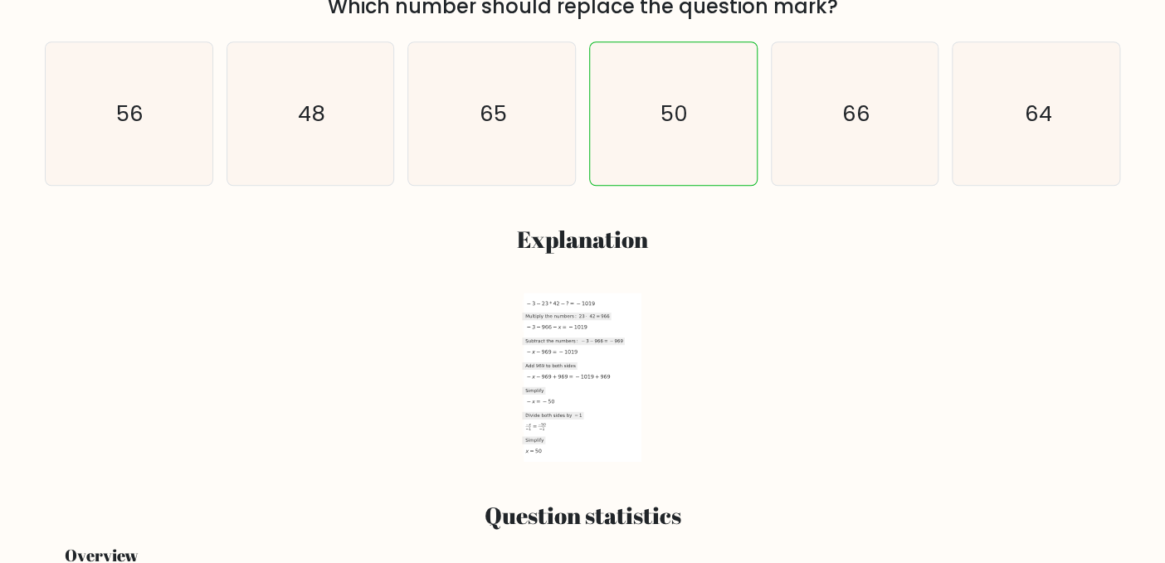 The image size is (1165, 563). What do you see at coordinates (583, 240) in the screenshot?
I see `h3: Explanation` at bounding box center [583, 240].